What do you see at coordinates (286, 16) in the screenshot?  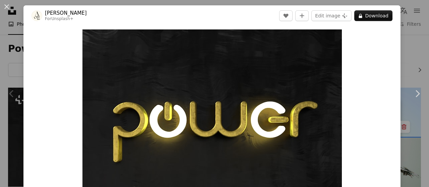 I see `button: Like` at bounding box center [286, 16].